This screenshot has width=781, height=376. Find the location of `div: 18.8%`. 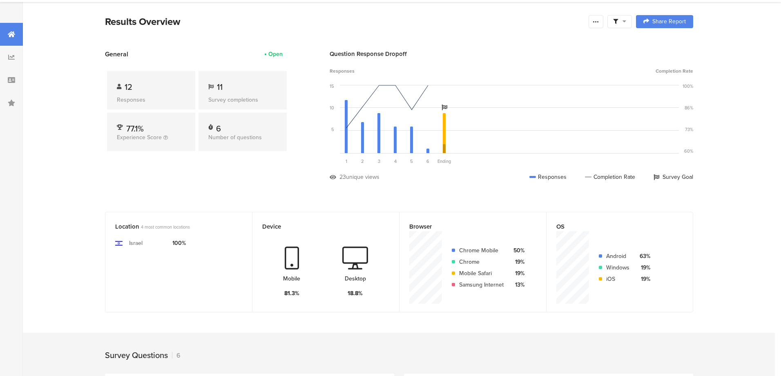

div: 18.8% is located at coordinates (355, 293).